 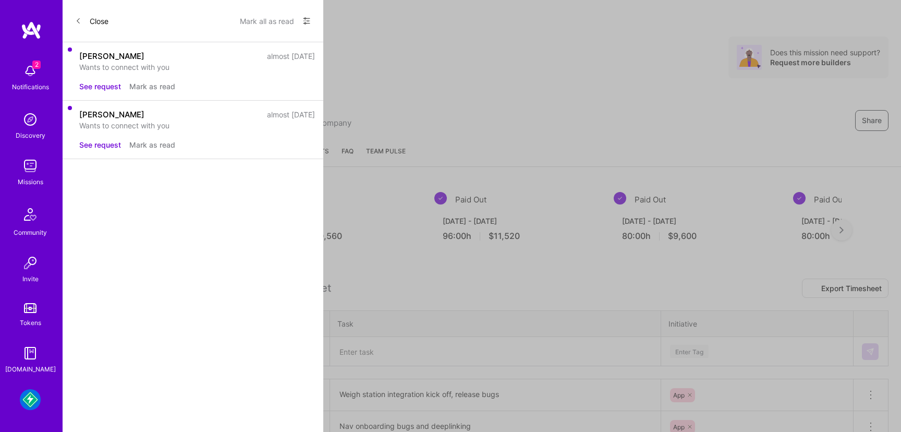 I want to click on div: Tokens, so click(x=30, y=322).